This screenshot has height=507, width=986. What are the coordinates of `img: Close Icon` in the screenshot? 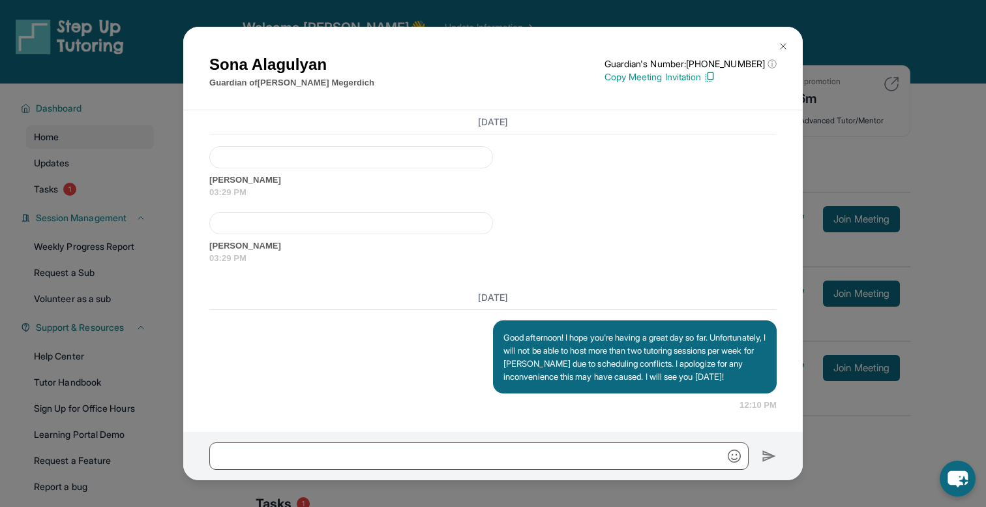 It's located at (783, 46).